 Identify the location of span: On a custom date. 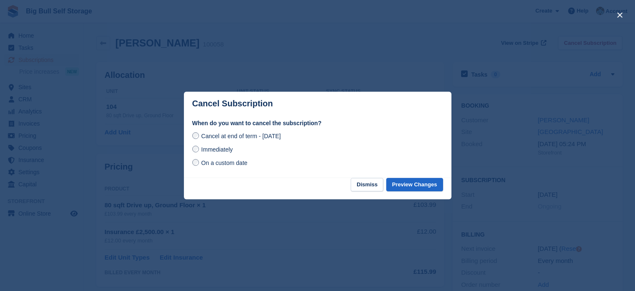
(224, 163).